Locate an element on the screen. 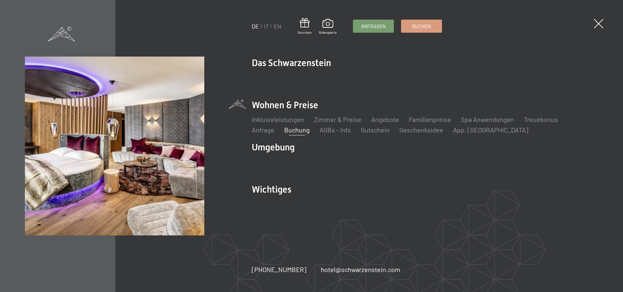  span: Gutschein is located at coordinates (305, 32).